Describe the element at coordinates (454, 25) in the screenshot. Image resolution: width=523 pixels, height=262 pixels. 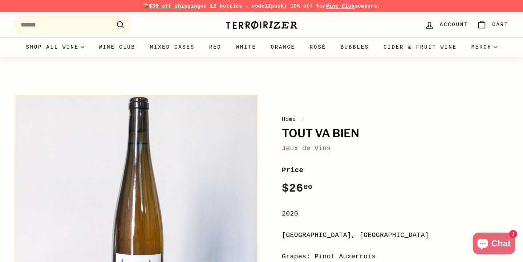
I see `span: Account` at that location.